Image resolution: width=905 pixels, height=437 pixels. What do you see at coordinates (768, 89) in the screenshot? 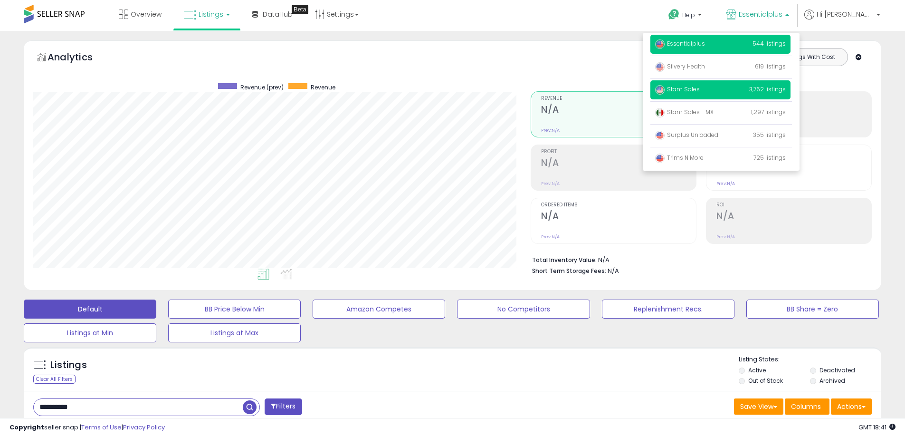
I see `span: 3,762 listings` at bounding box center [768, 89].